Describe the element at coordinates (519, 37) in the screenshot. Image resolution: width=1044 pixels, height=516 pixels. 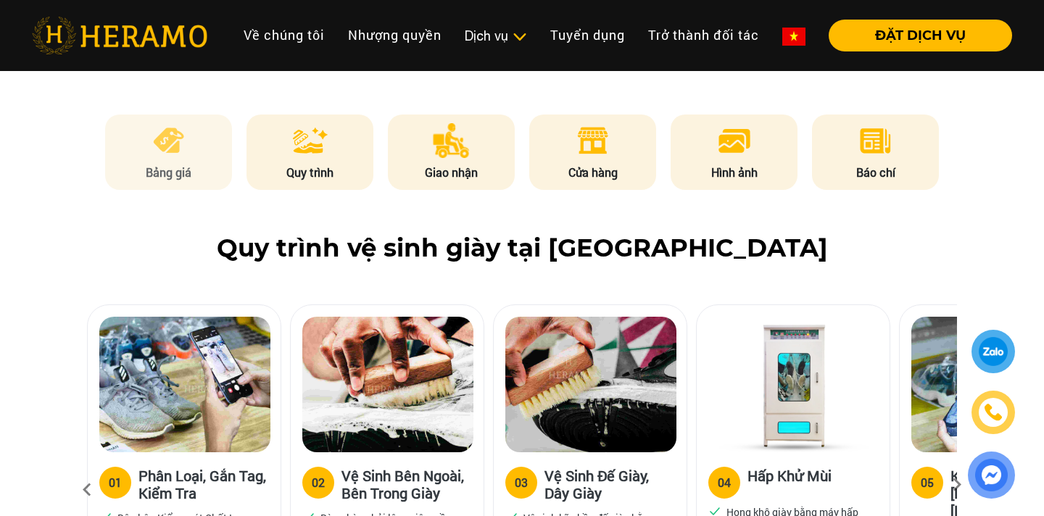
I see `img: subToggleIcon` at that location.